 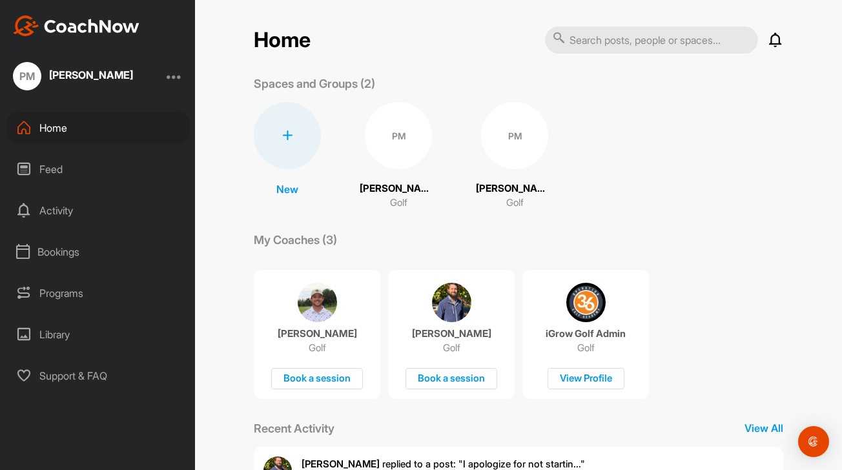 What do you see at coordinates (282, 40) in the screenshot?
I see `h2: Home` at bounding box center [282, 40].